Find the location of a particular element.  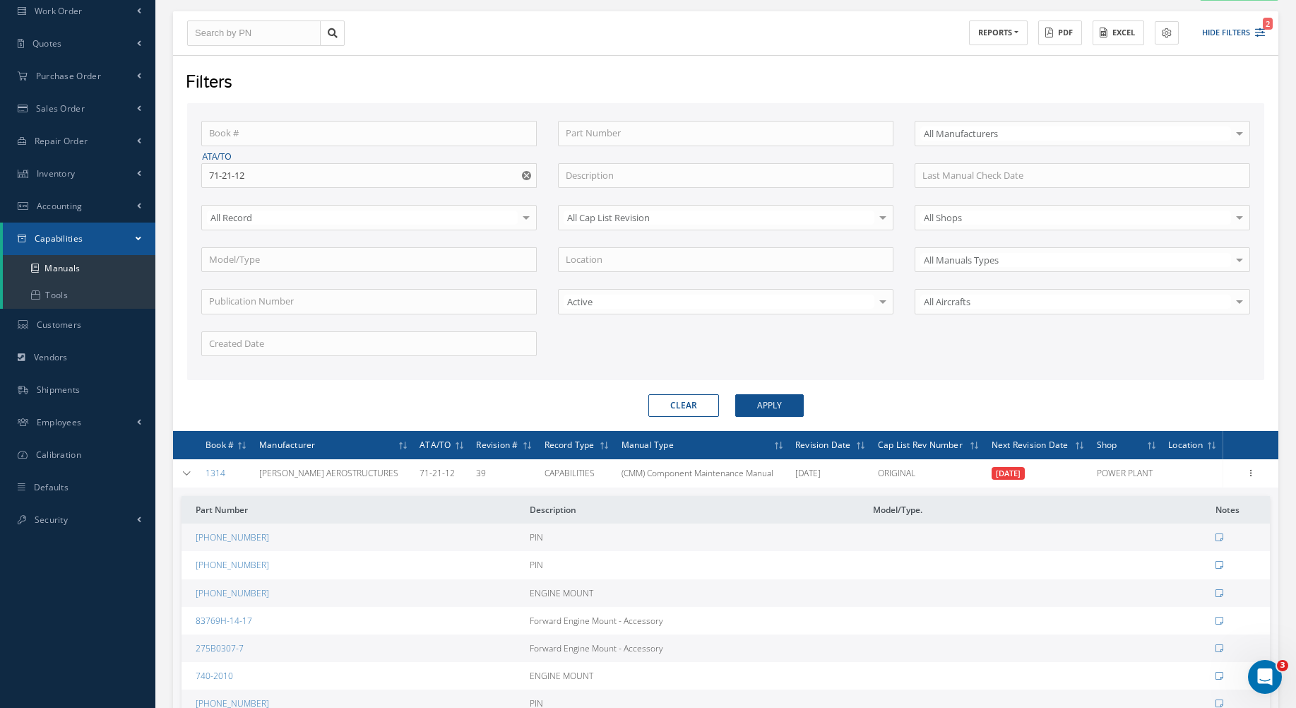

span: All Record is located at coordinates (362, 217).